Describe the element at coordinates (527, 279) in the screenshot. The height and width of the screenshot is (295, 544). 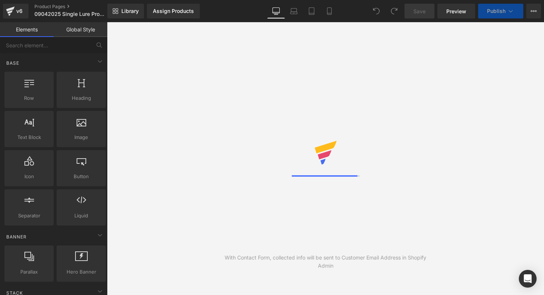
I see `div: Open Intercom Messenger` at that location.